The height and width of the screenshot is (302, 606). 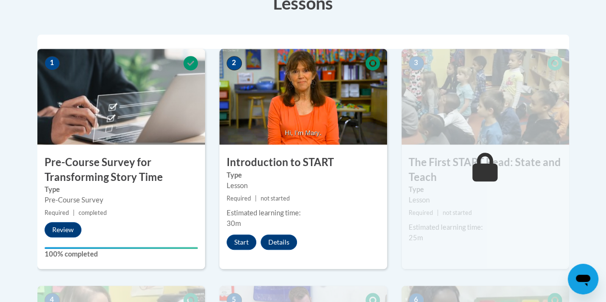 What do you see at coordinates (242, 243) in the screenshot?
I see `button: Start` at bounding box center [242, 243].